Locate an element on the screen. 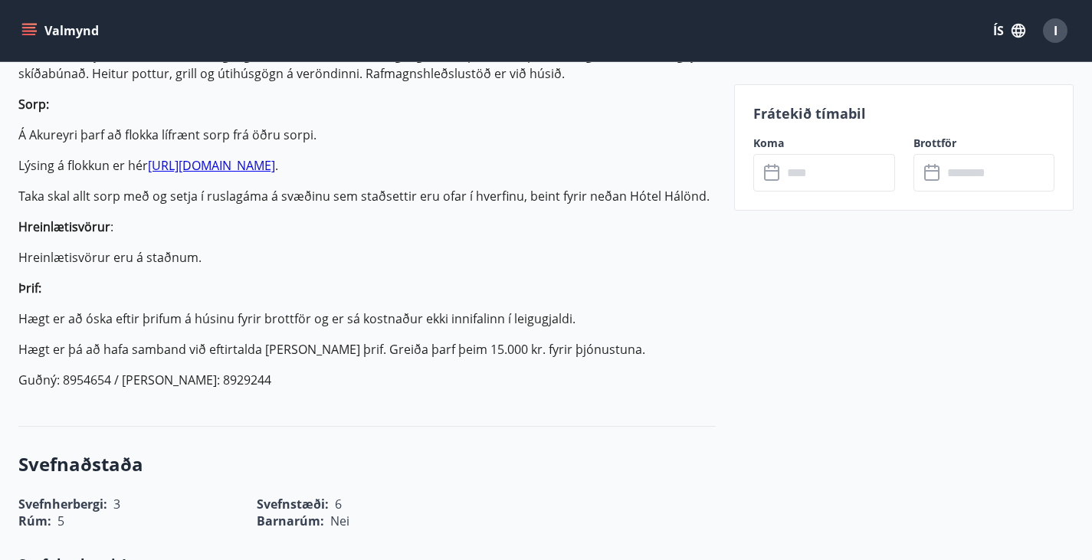 The width and height of the screenshot is (1092, 560). button: menu is located at coordinates (61, 31).